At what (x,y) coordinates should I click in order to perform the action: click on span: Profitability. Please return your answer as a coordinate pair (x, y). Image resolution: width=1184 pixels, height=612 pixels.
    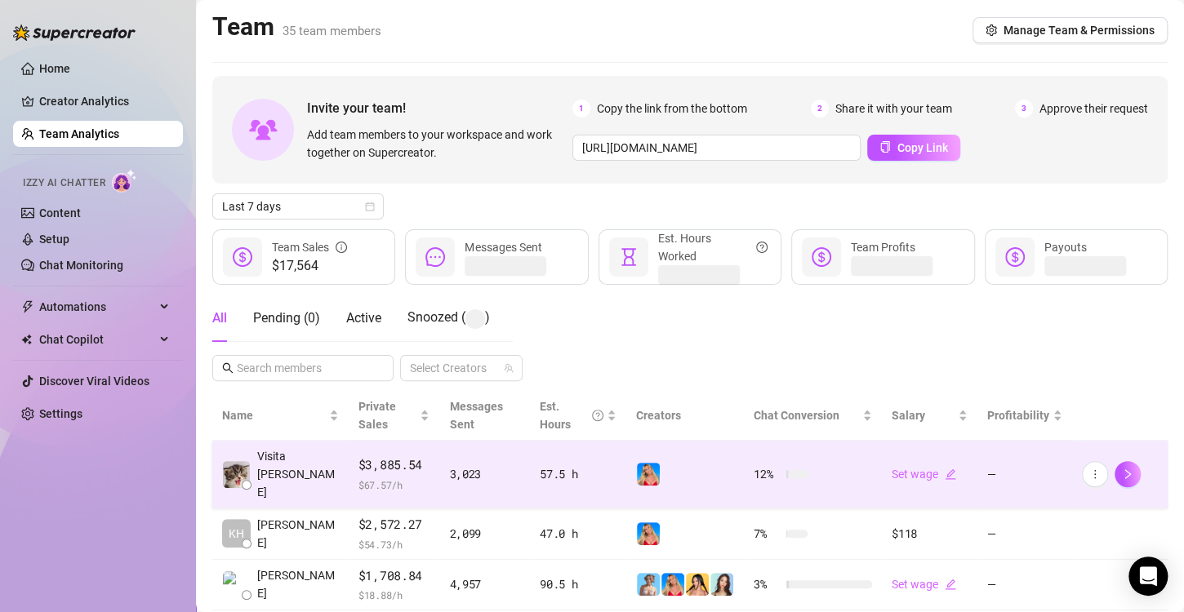
    Looking at the image, I should click on (1018, 416).